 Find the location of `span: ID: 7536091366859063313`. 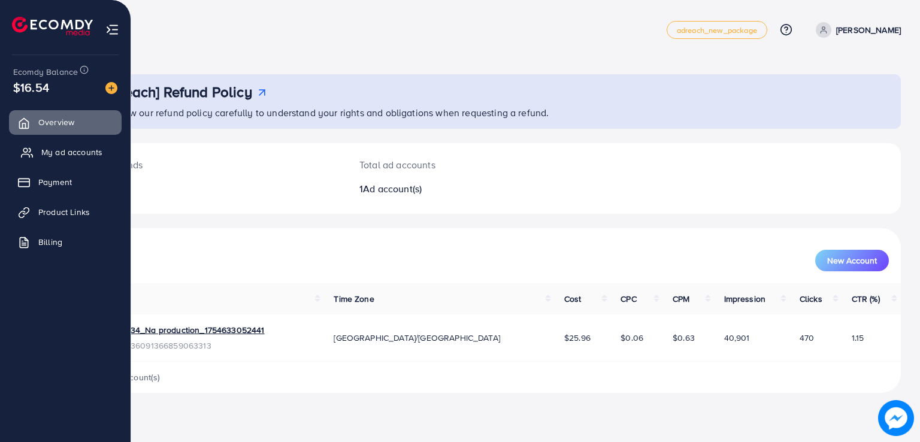

span: ID: 7536091366859063313 is located at coordinates (187, 345).